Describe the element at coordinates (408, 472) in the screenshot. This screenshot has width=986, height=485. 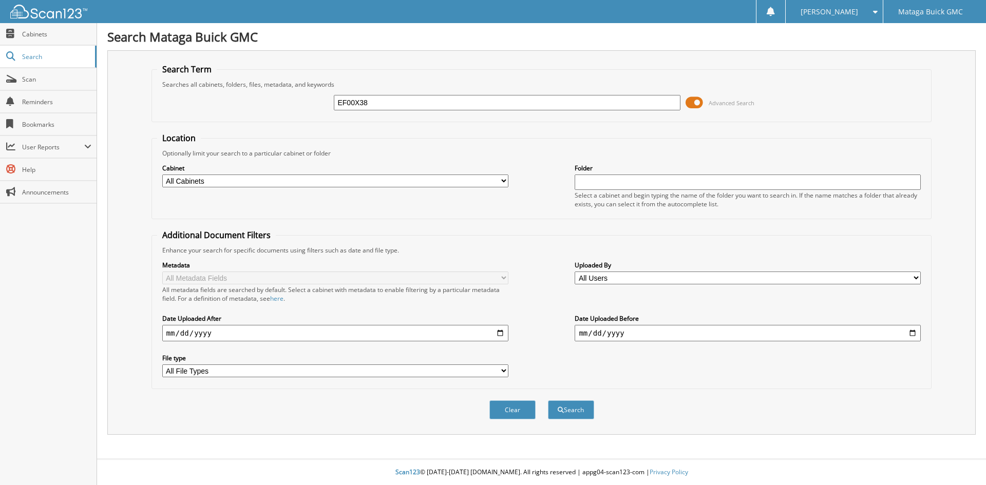
I see `span: Scan123` at that location.